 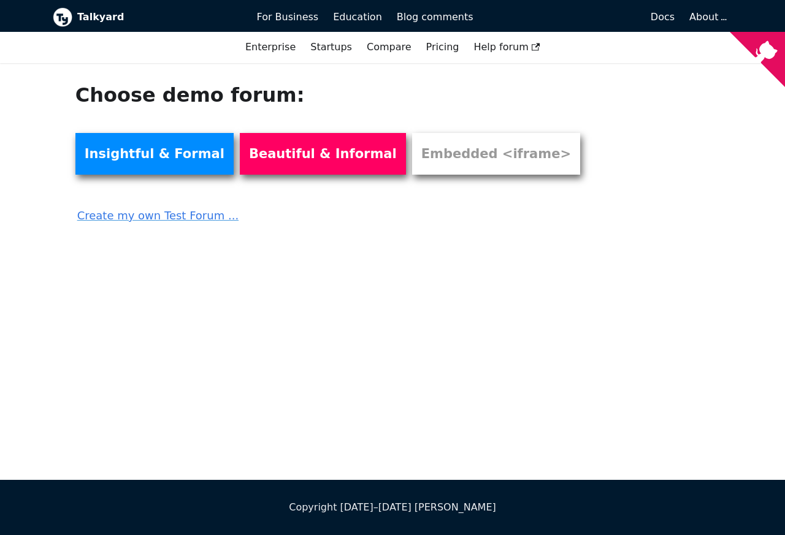 I want to click on span: For Business, so click(x=288, y=17).